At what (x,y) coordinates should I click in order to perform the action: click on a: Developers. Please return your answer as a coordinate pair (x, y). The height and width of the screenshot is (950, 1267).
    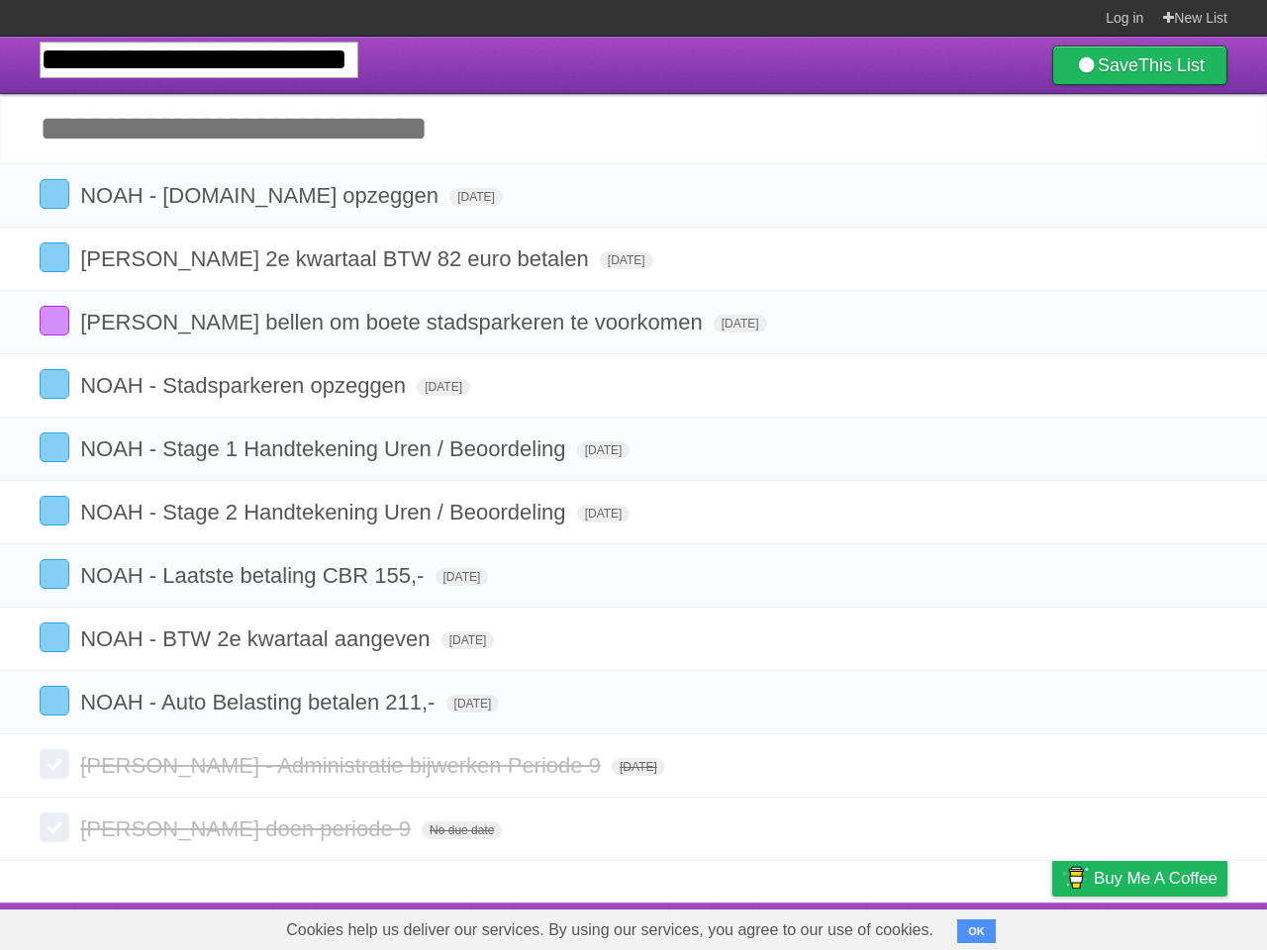
    Looking at the image, I should click on (894, 926).